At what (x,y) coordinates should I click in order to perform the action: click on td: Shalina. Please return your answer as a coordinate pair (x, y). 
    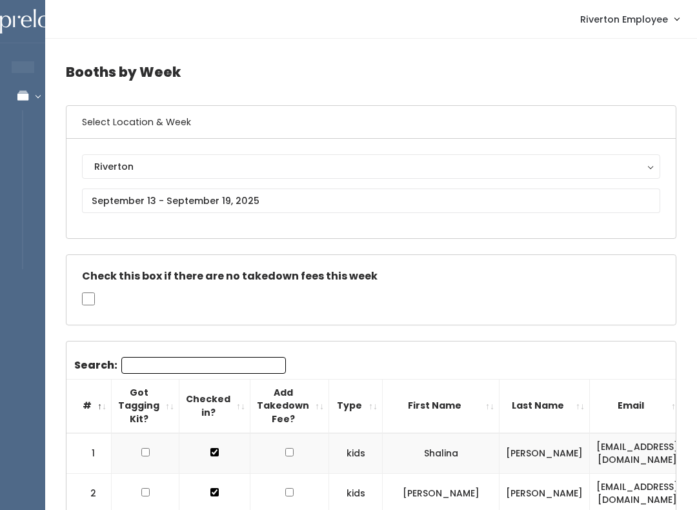
    Looking at the image, I should click on (441, 453).